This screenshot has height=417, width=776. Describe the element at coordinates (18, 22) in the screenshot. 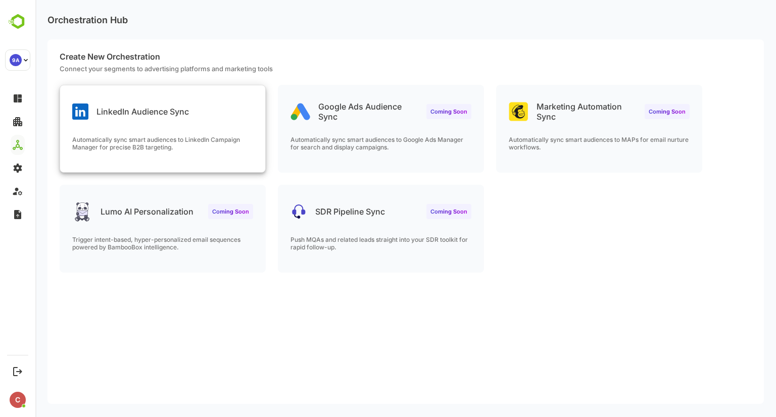

I see `img: BambooboxLogoMark.f1c84d78b4c51b1a7b5f700c9845e183.svg` at that location.